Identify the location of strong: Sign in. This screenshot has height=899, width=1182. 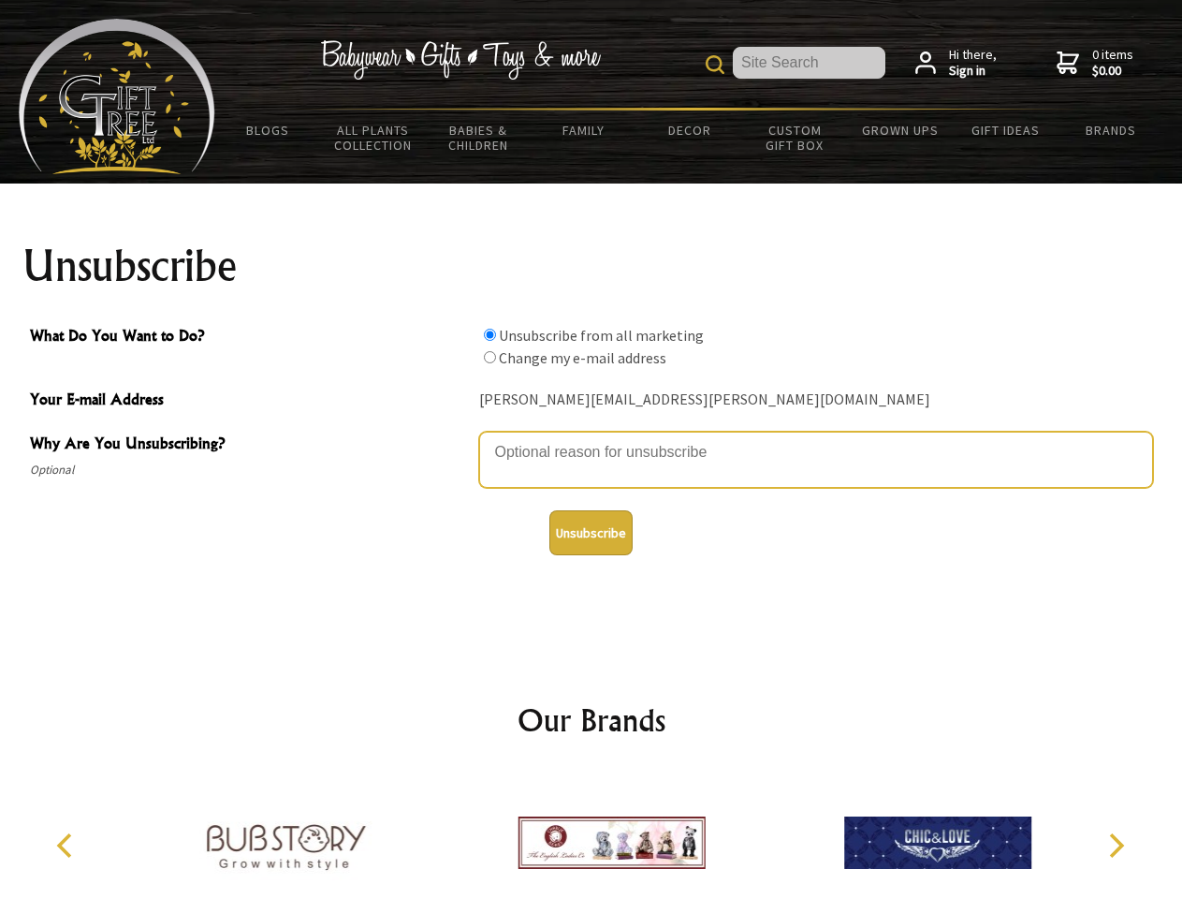
(973, 71).